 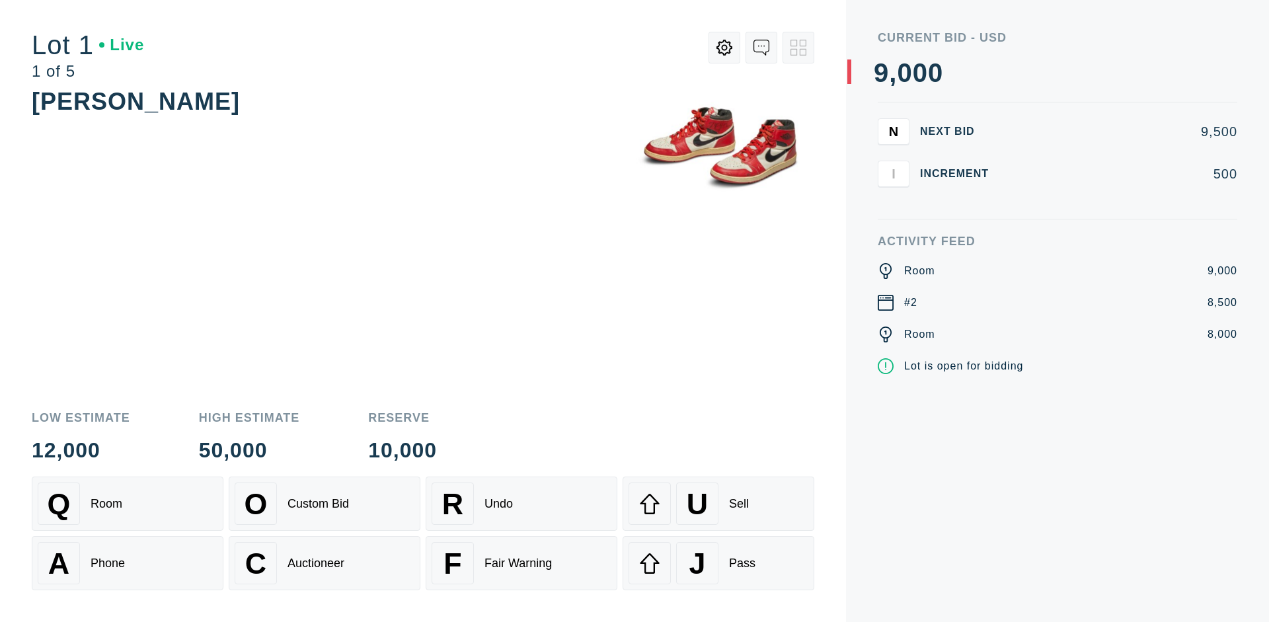 What do you see at coordinates (402, 418) in the screenshot?
I see `div: Reserve` at bounding box center [402, 418].